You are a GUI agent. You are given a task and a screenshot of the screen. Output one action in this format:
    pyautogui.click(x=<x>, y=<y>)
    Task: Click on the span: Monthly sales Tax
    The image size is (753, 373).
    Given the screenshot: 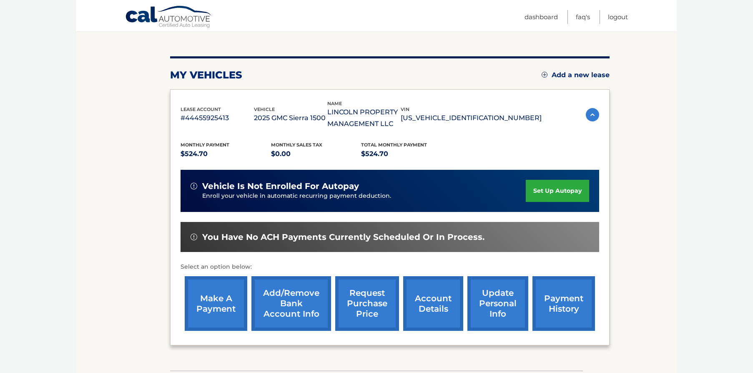 What is the action you would take?
    pyautogui.click(x=297, y=145)
    